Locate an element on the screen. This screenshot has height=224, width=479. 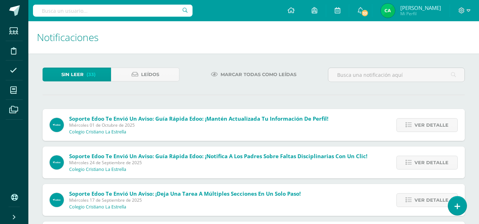
span: Miércoles 17 de Septiembre de 2025 is located at coordinates (185, 200).